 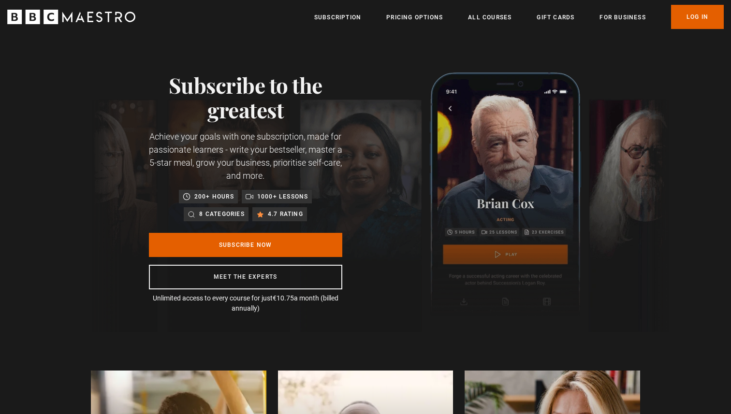 I want to click on a: Meet the experts, so click(x=246, y=277).